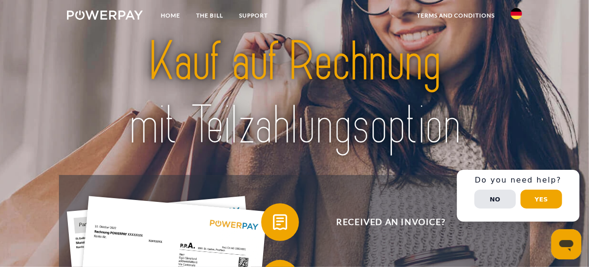 Image resolution: width=589 pixels, height=267 pixels. Describe the element at coordinates (456, 16) in the screenshot. I see `a: terms and conditions` at that location.